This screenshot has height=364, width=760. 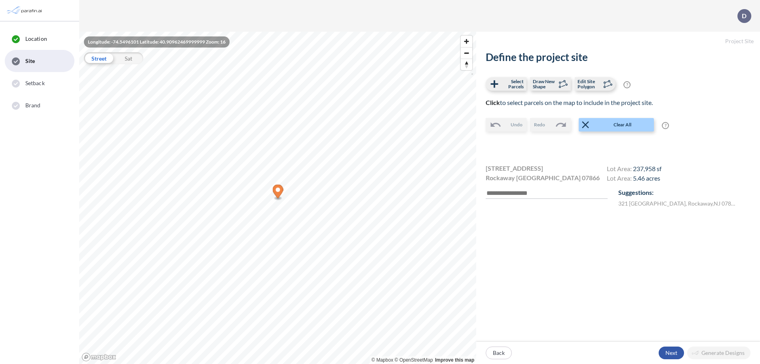 I want to click on div: Map marker, so click(x=278, y=192).